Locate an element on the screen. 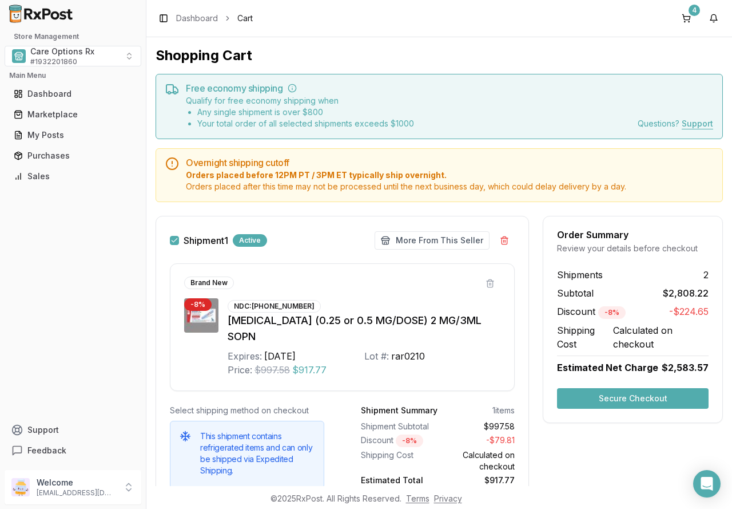  a: Marketplace is located at coordinates (73, 114).